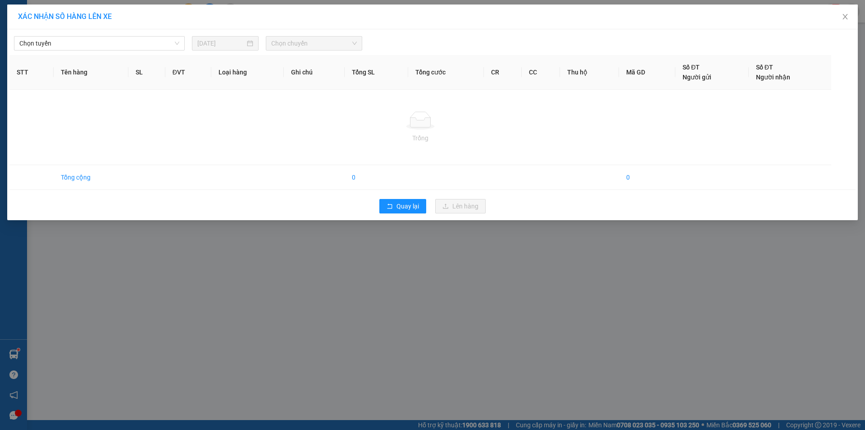 The height and width of the screenshot is (430, 865). I want to click on span: Người gửi, so click(697, 77).